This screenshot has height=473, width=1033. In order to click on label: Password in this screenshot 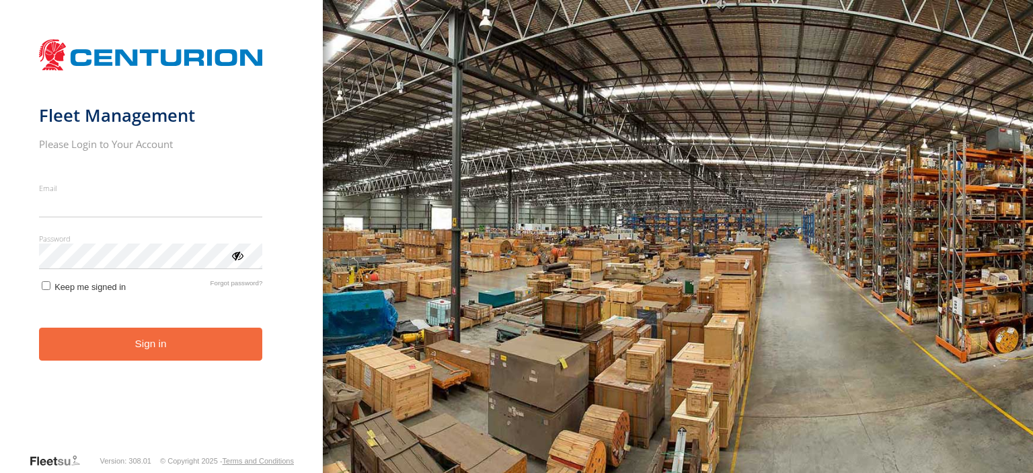, I will do `click(151, 238)`.